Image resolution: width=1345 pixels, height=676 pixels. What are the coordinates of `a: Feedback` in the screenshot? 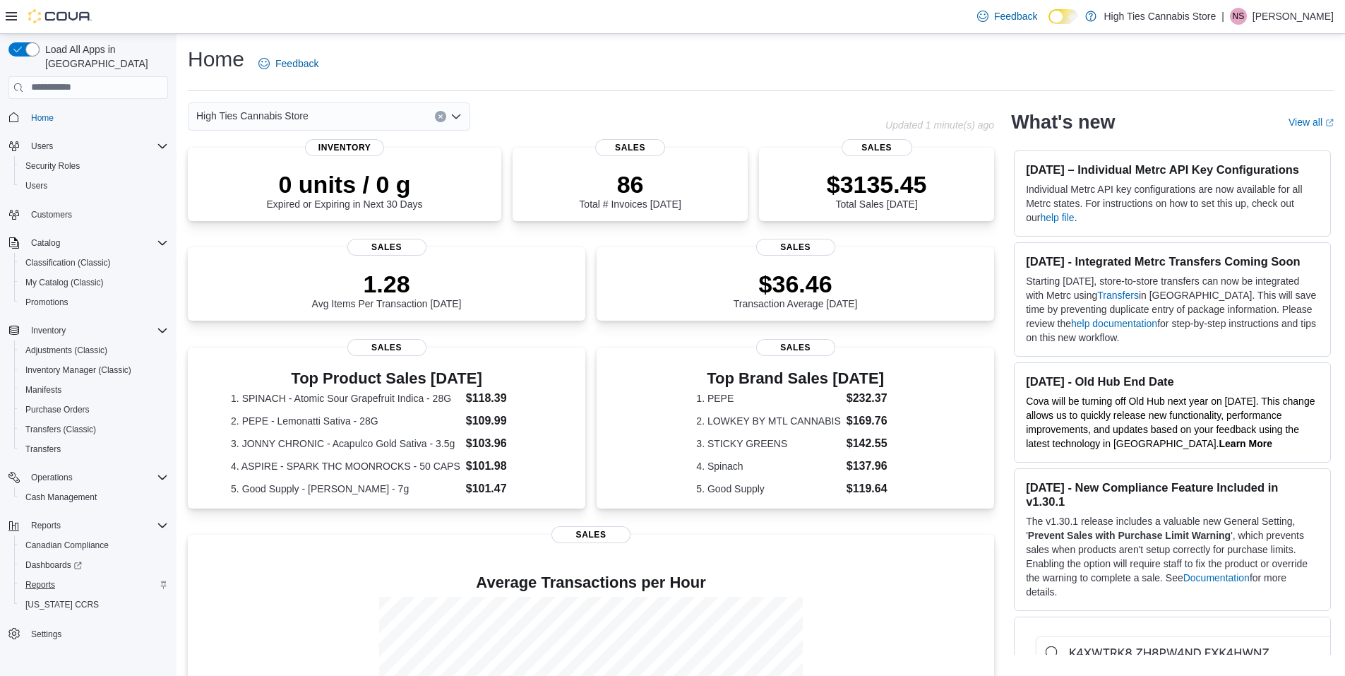 It's located at (1007, 16).